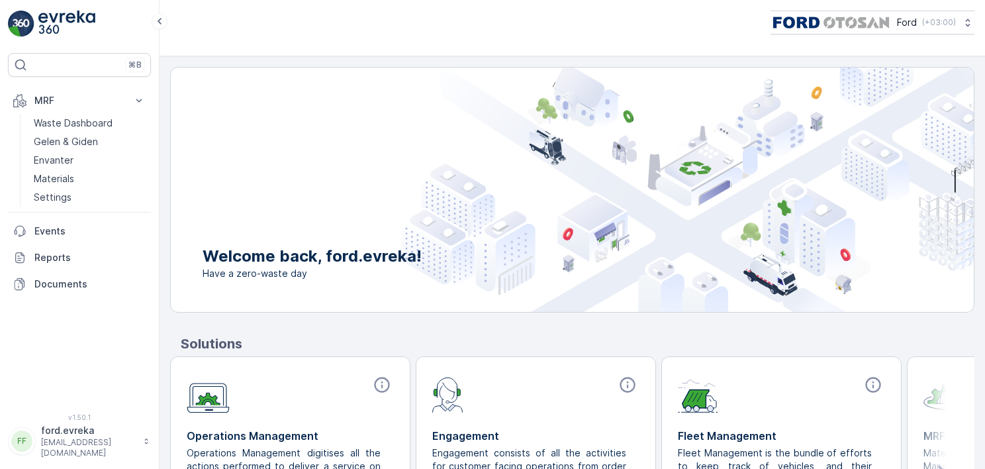  What do you see at coordinates (90, 284) in the screenshot?
I see `p: Documents` at bounding box center [90, 284].